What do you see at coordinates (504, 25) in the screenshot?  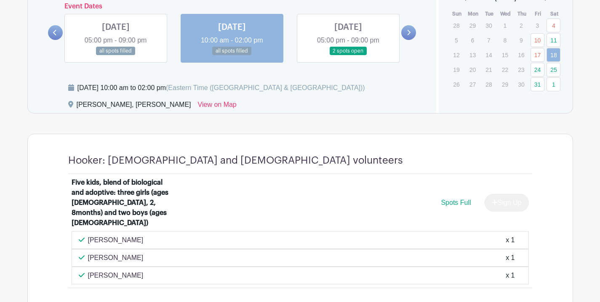 I see `p: 1` at bounding box center [504, 25].